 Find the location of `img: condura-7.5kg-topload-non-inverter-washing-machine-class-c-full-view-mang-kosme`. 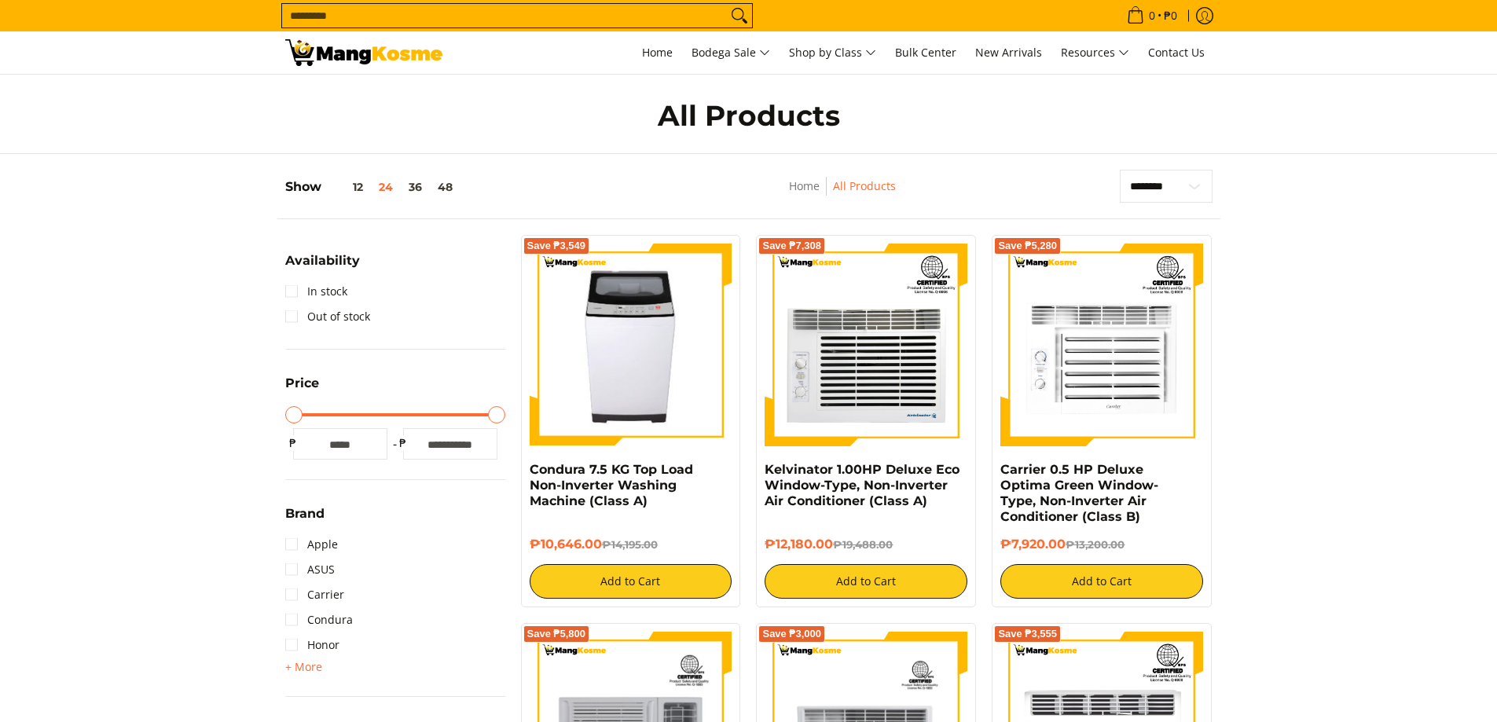

img: condura-7.5kg-topload-non-inverter-washing-machine-class-c-full-view-mang-kosme is located at coordinates (631, 345).